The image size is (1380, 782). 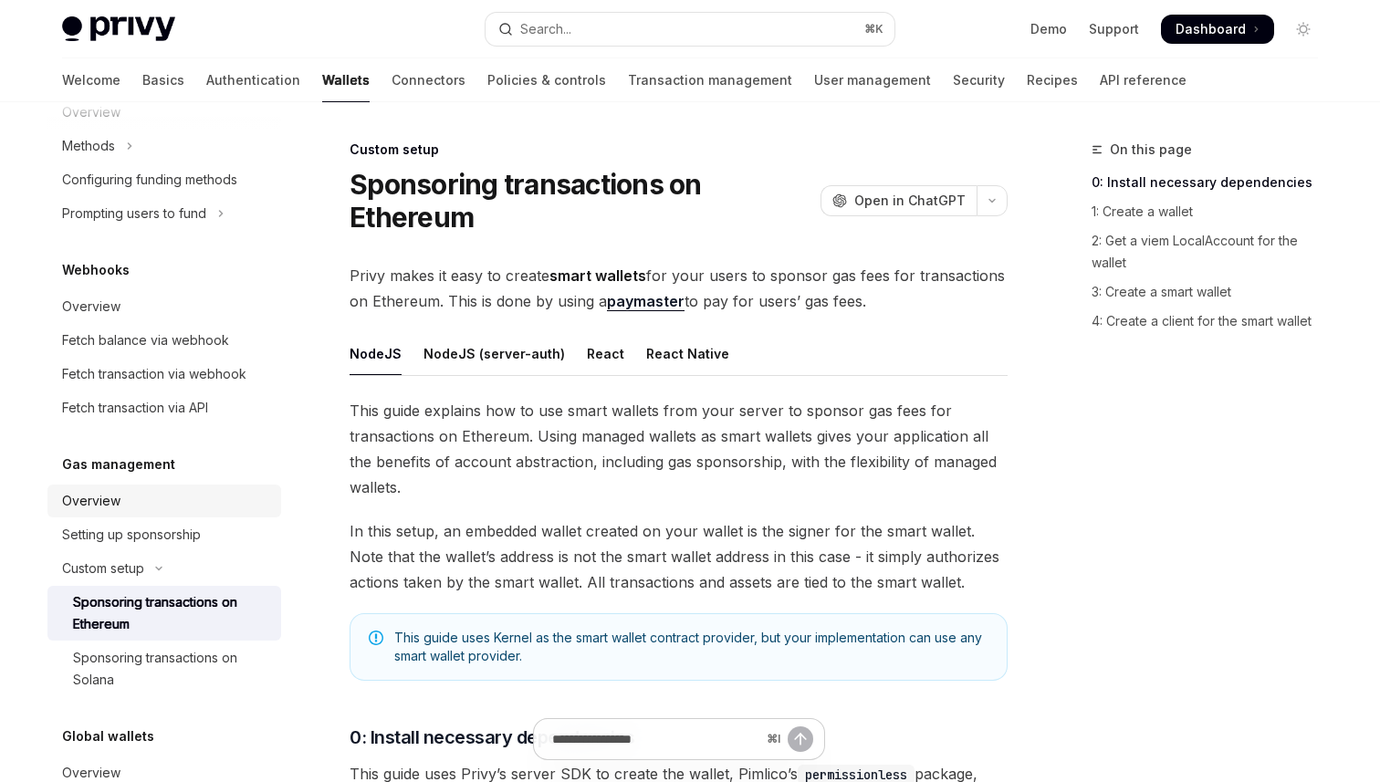 What do you see at coordinates (135, 408) in the screenshot?
I see `div: Fetch transaction via API` at bounding box center [135, 408].